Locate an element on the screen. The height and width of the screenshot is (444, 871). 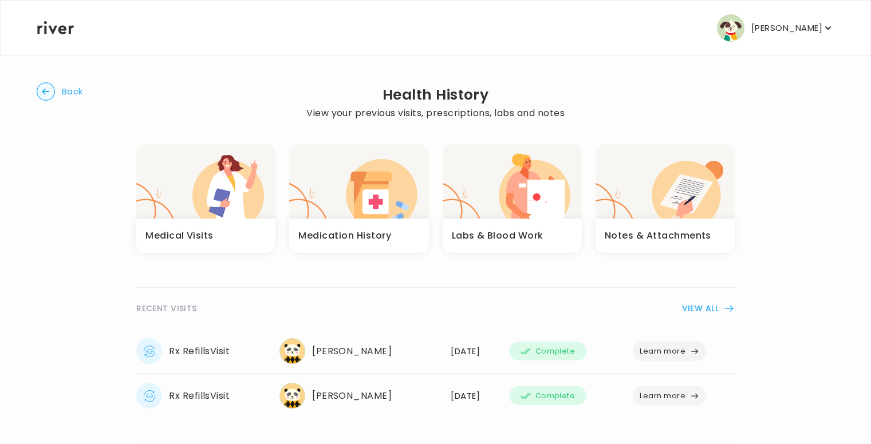
button: Notes & Attachments is located at coordinates (665, 199).